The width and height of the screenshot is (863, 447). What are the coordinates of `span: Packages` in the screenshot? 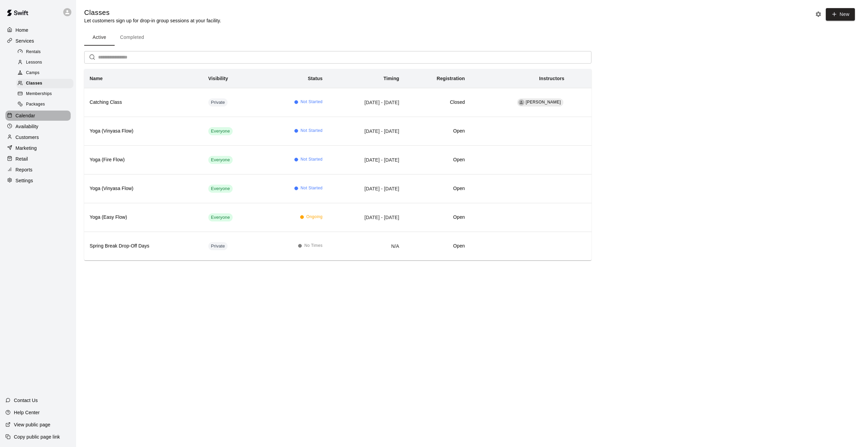 It's located at (36, 105).